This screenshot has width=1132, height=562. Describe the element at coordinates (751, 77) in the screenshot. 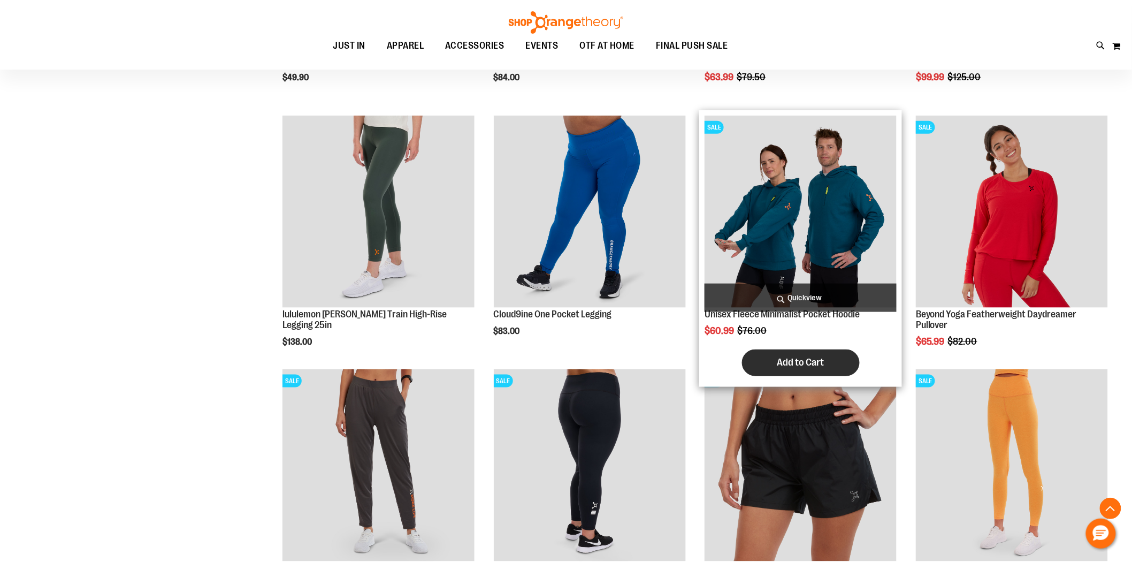

I see `span: $79.50` at that location.